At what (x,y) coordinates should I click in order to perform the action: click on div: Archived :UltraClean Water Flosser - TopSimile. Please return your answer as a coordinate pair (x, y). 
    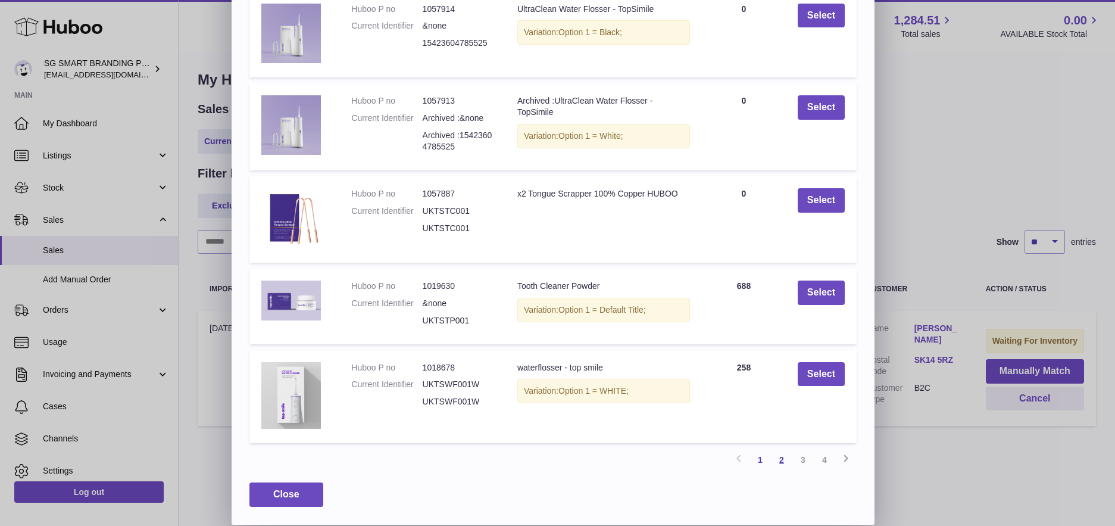
    Looking at the image, I should click on (604, 107).